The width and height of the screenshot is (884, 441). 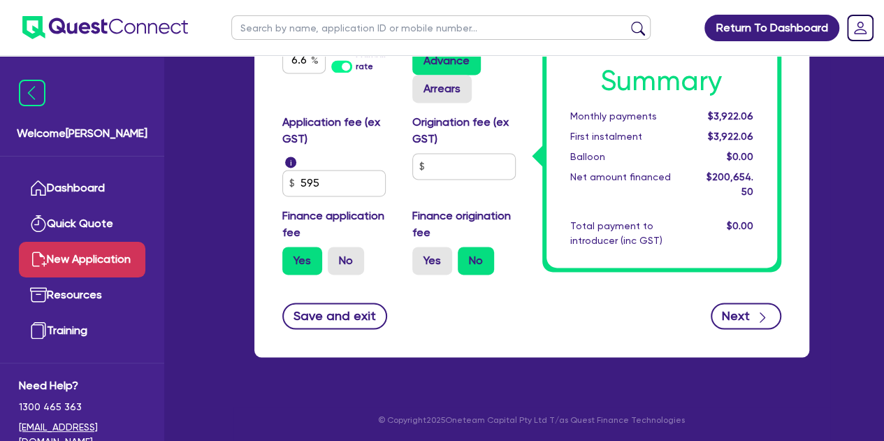 What do you see at coordinates (32, 93) in the screenshot?
I see `img: icon-menu-close` at bounding box center [32, 93].